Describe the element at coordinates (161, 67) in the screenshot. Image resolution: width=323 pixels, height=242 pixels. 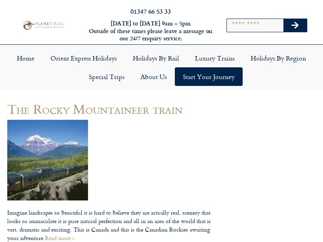
I see `nav: Menu` at that location.